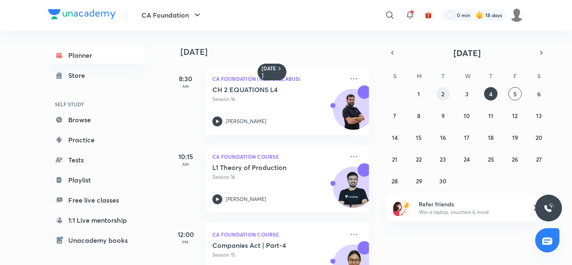 This screenshot has width=572, height=265. What do you see at coordinates (264, 167) in the screenshot?
I see `h5: L1 Theory of Production` at bounding box center [264, 167].